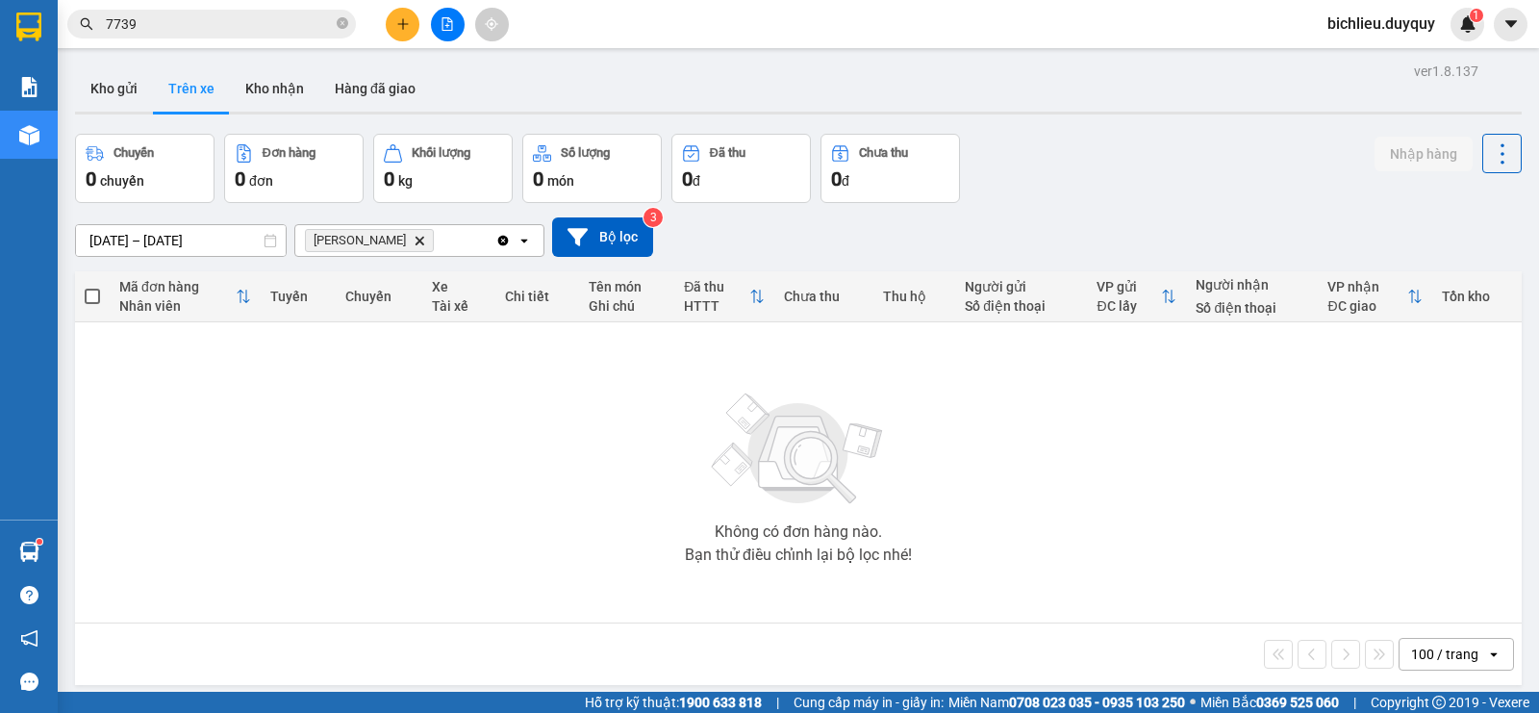 Image resolution: width=1539 pixels, height=713 pixels. Describe the element at coordinates (1096, 702) in the screenshot. I see `strong: 0708 023 035 - 0935 103 250` at that location.